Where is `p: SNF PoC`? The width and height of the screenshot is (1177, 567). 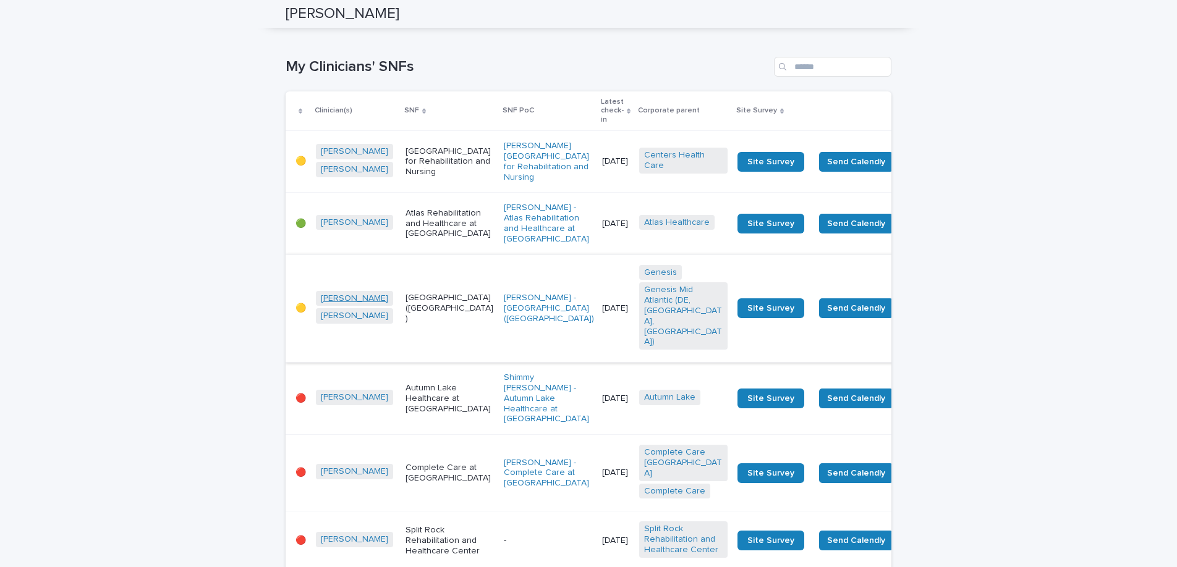 p: SNF PoC is located at coordinates (518, 111).